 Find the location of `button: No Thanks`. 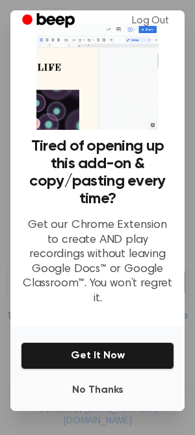

button: No Thanks is located at coordinates (97, 390).